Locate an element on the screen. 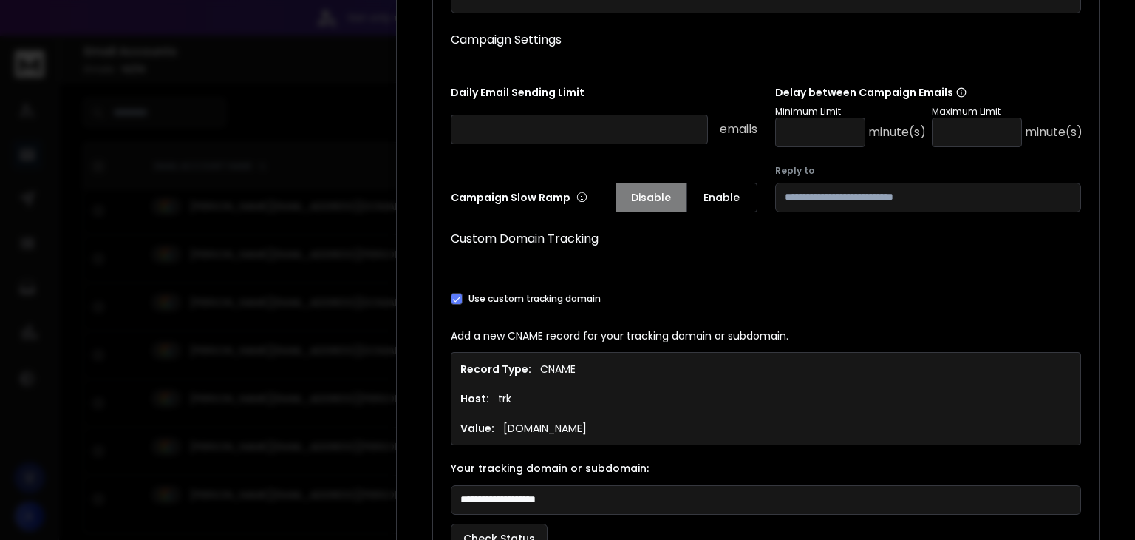  p: Delay between Campaign Emails is located at coordinates (929, 92).